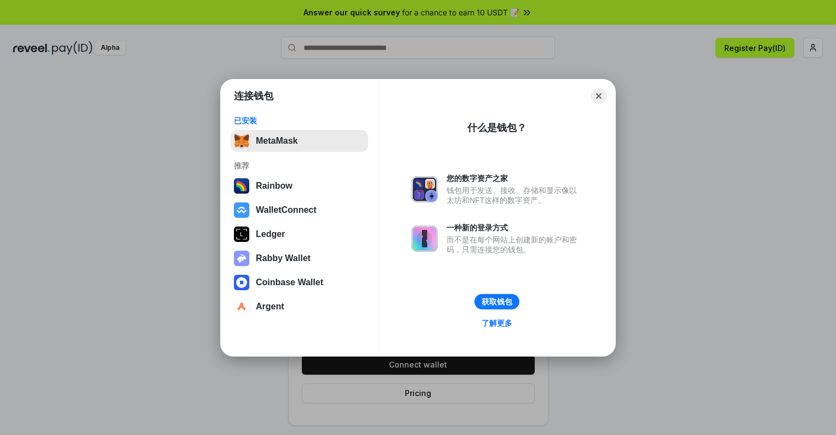  Describe the element at coordinates (299, 258) in the screenshot. I see `button: Rabby Wallet` at that location.